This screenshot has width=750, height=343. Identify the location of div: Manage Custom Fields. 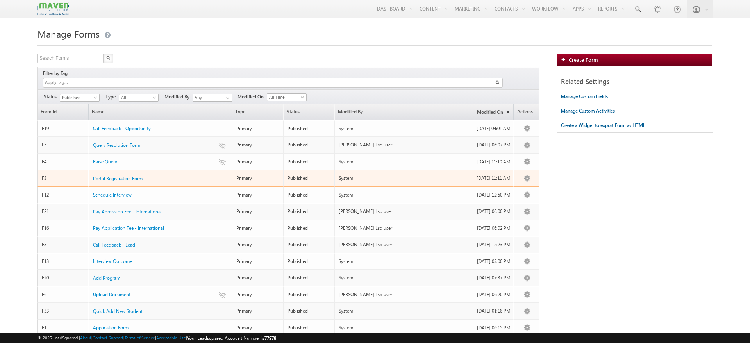
(584, 96).